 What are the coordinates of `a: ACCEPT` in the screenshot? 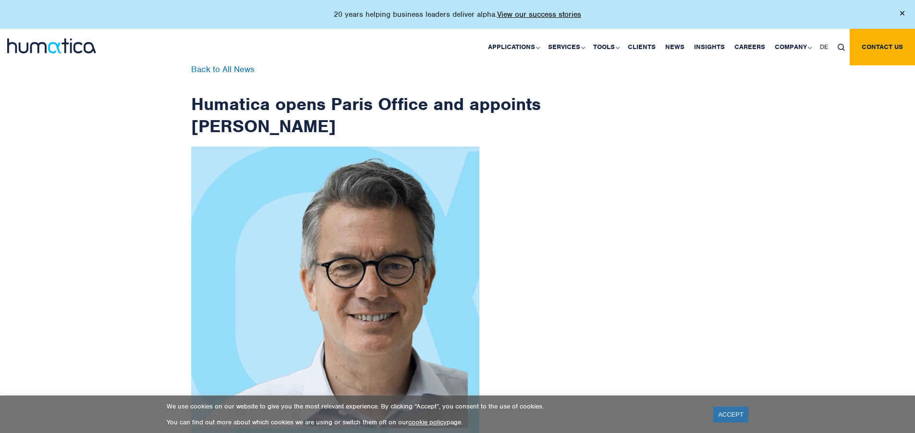 It's located at (731, 414).